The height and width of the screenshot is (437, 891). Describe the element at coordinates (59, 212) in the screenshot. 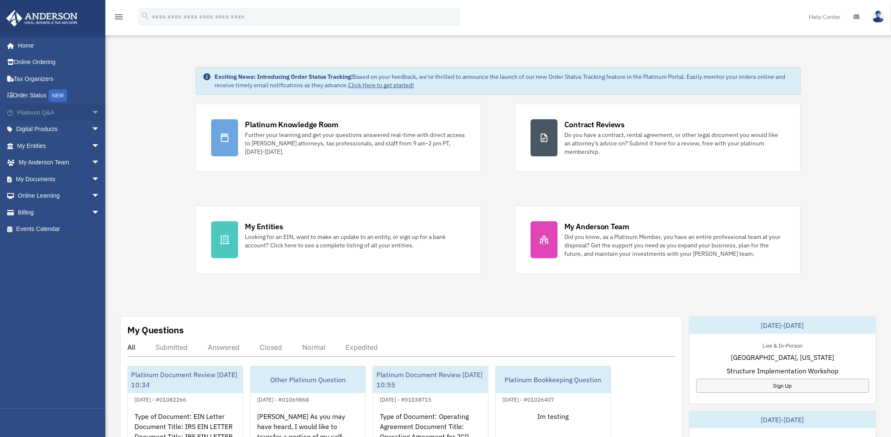

I see `a: Billingarrow_drop_down` at that location.